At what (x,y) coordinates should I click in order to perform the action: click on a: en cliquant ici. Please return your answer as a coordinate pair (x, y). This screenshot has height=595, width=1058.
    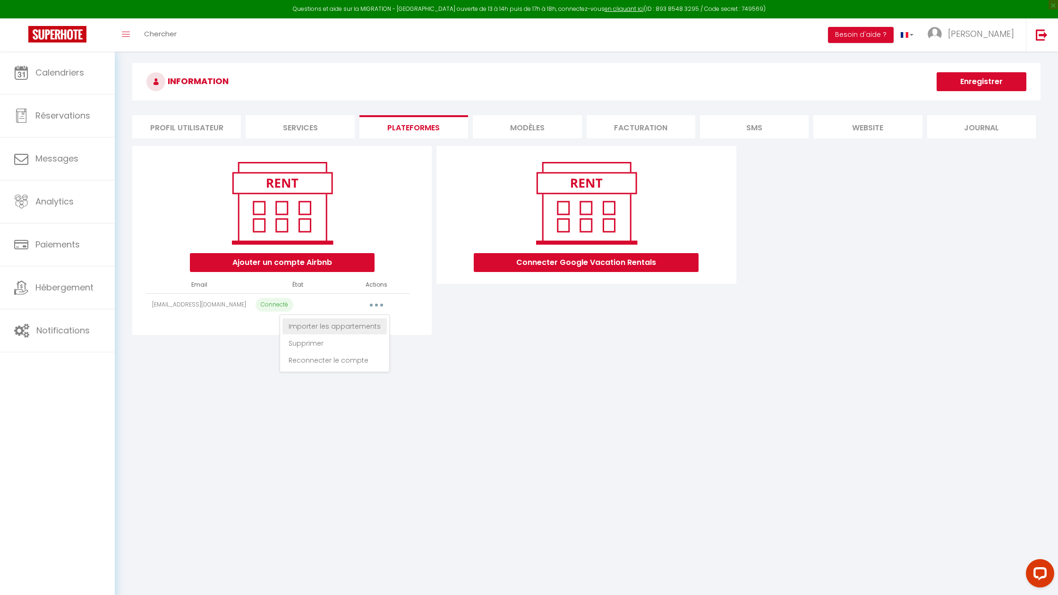
    Looking at the image, I should click on (624, 8).